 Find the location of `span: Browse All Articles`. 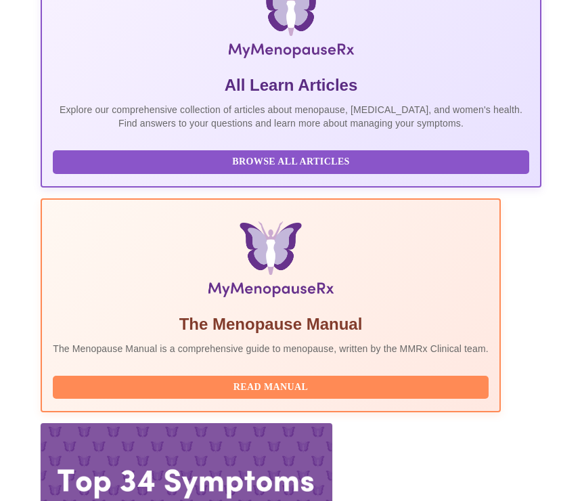

span: Browse All Articles is located at coordinates (291, 162).